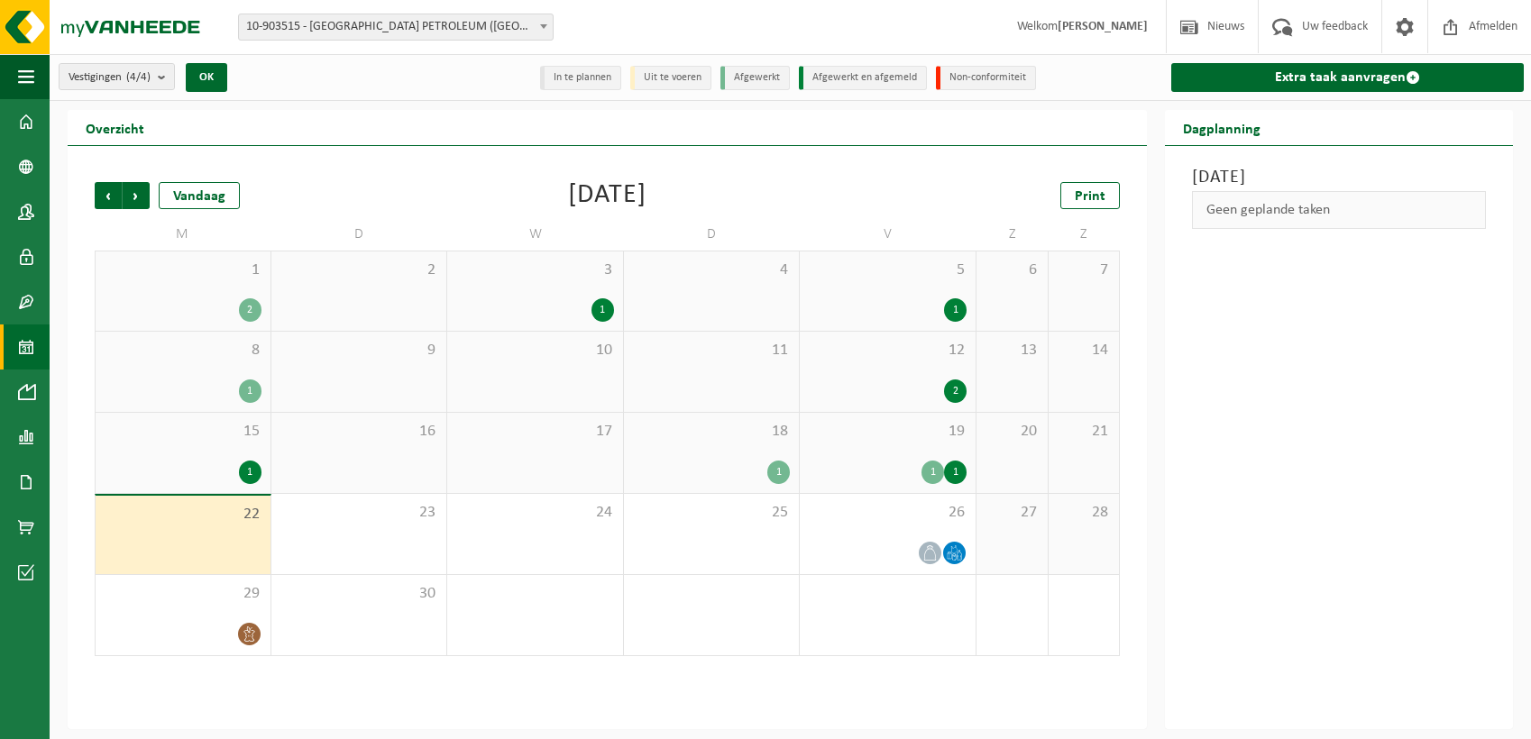 This screenshot has height=739, width=1531. What do you see at coordinates (1090, 197) in the screenshot?
I see `span: Print` at bounding box center [1090, 197].